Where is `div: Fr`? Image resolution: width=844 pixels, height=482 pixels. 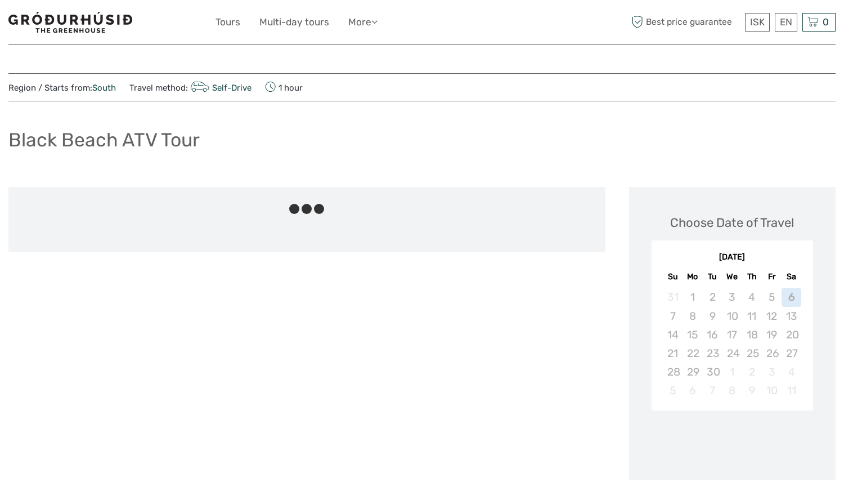 div: Fr is located at coordinates (771, 276).